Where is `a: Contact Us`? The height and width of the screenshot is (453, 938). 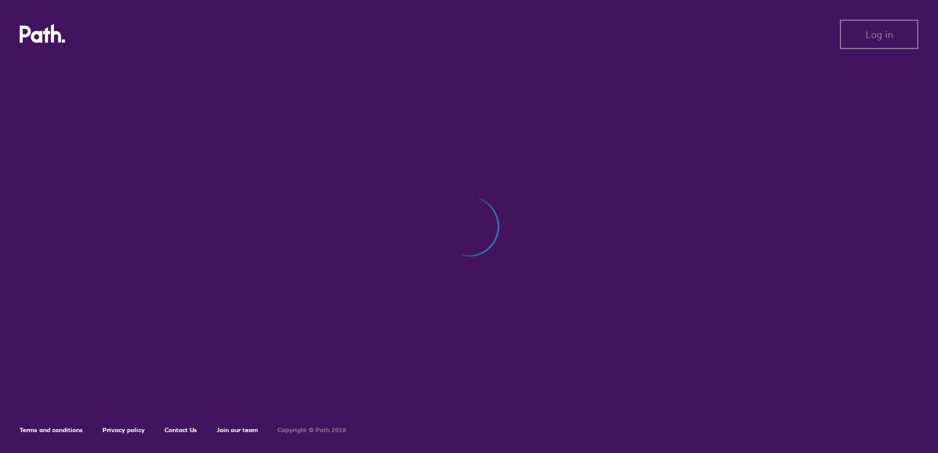
a: Contact Us is located at coordinates (181, 430).